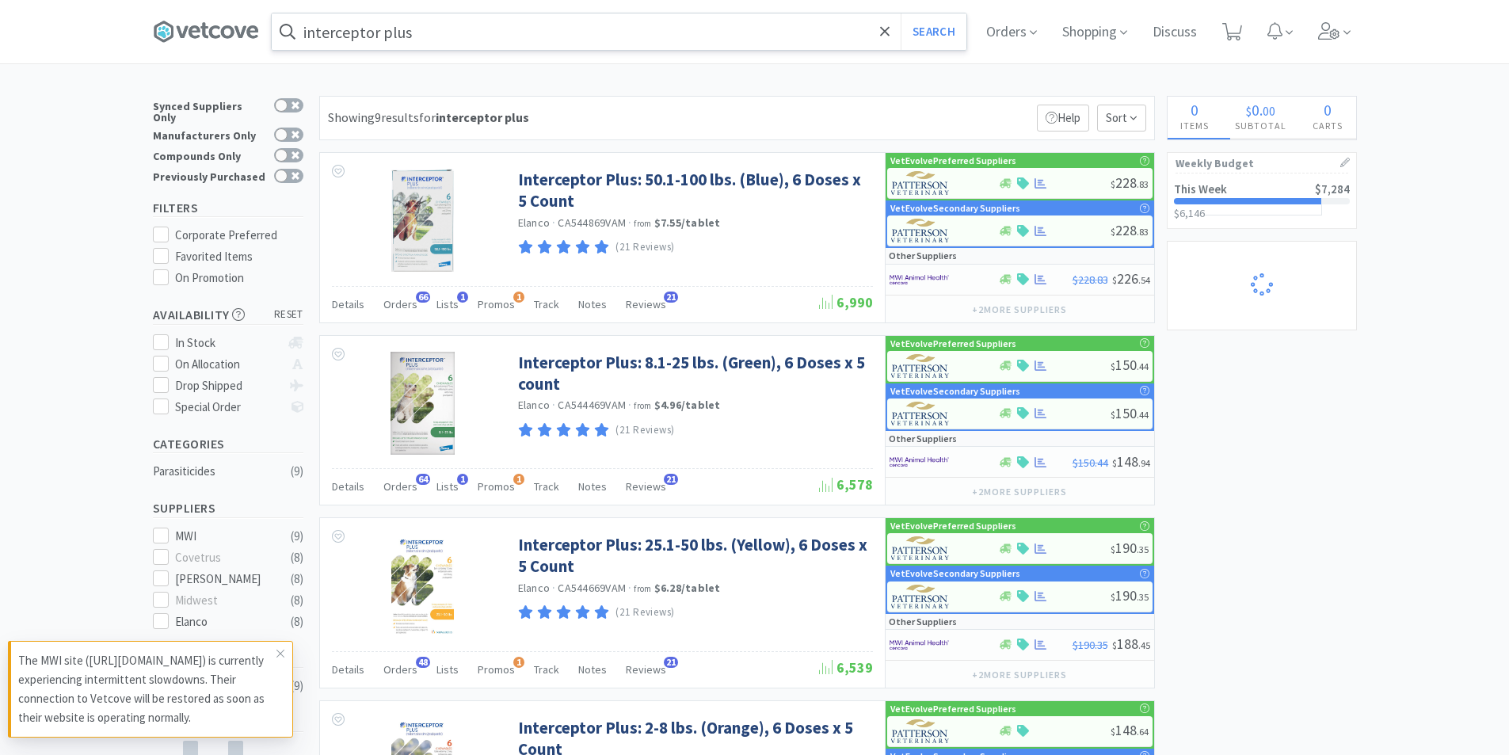  Describe the element at coordinates (209, 110) in the screenshot. I see `div: Synced Suppliers Only` at that location.